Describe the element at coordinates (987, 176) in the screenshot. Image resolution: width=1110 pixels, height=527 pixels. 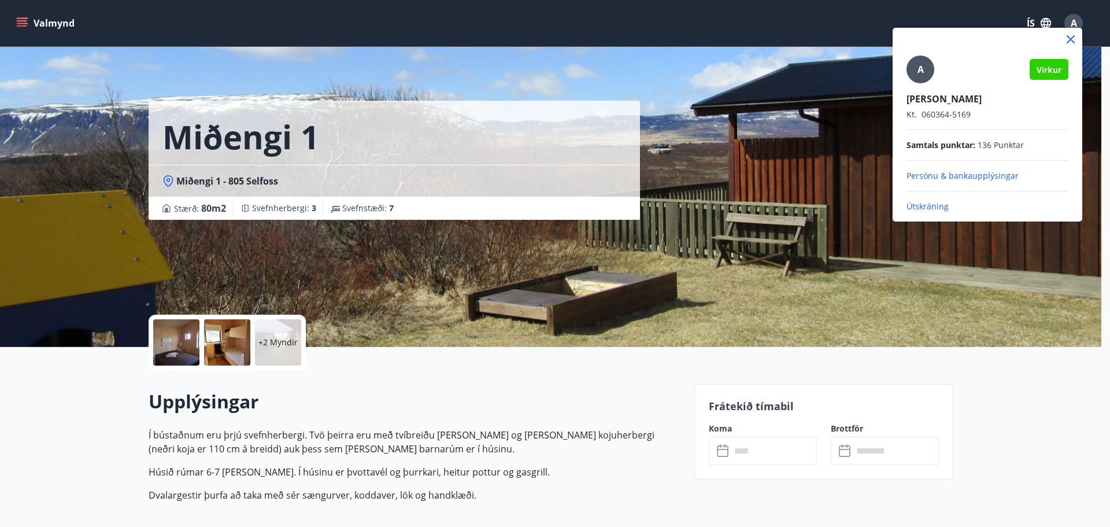
I see `p: Persónu & bankaupplýsingar` at that location.